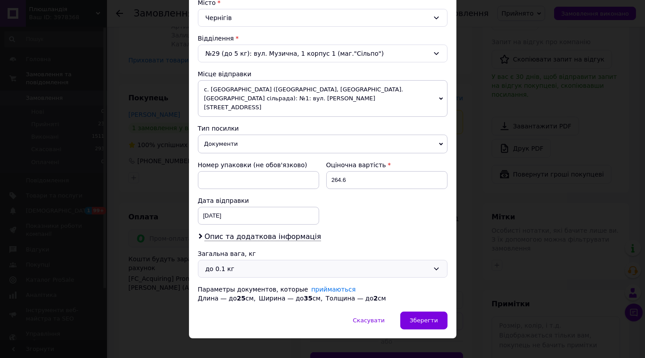  Describe the element at coordinates (423, 320) in the screenshot. I see `span: Зберегти` at that location.